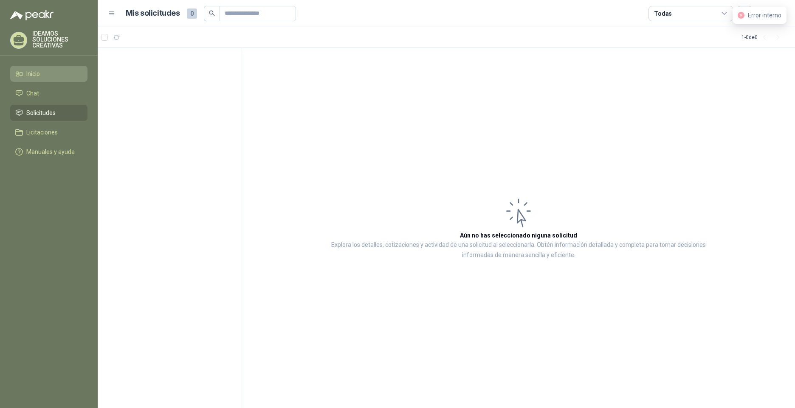 Image resolution: width=795 pixels, height=408 pixels. What do you see at coordinates (49, 132) in the screenshot?
I see `a: Licitaciones` at bounding box center [49, 132].